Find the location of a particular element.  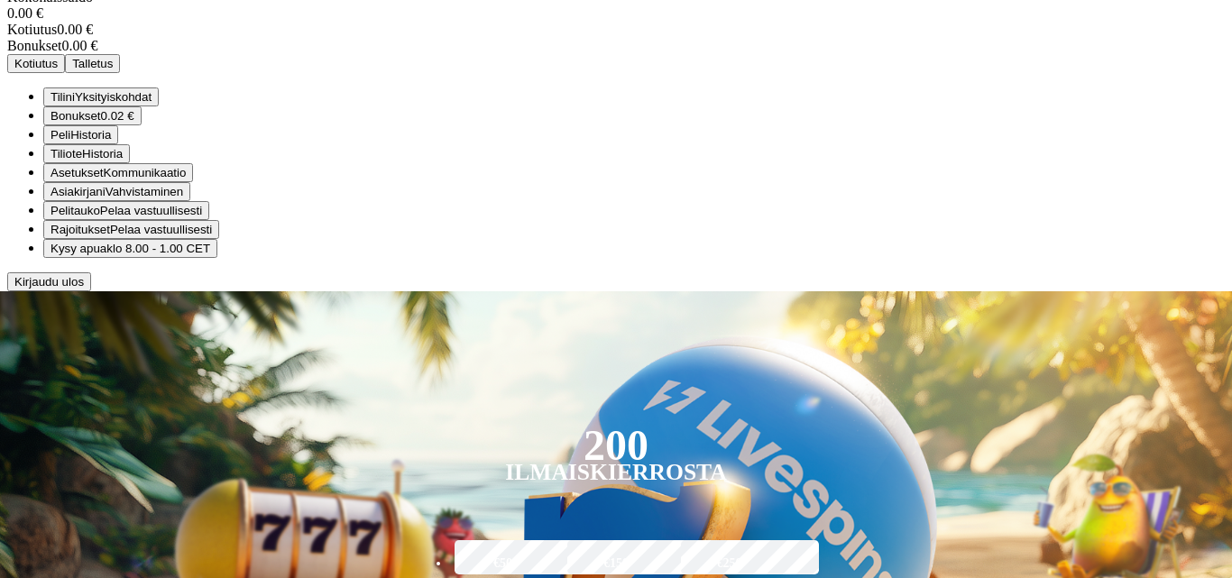

span: Talletus is located at coordinates (92, 63).